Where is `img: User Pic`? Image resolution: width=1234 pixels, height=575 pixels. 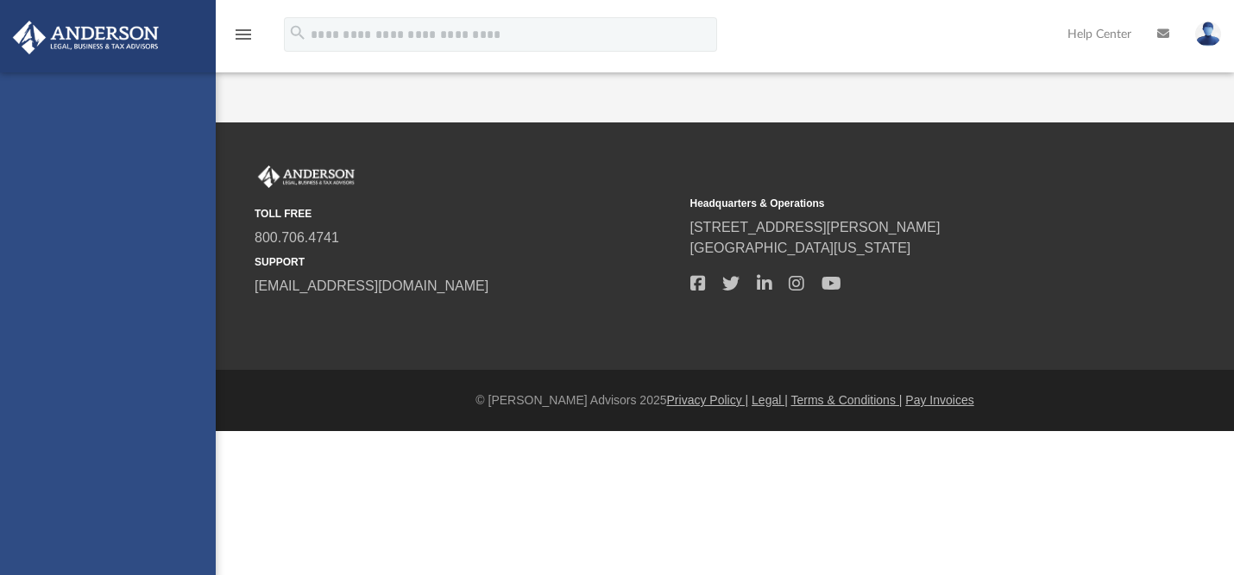 img: User Pic is located at coordinates (1208, 34).